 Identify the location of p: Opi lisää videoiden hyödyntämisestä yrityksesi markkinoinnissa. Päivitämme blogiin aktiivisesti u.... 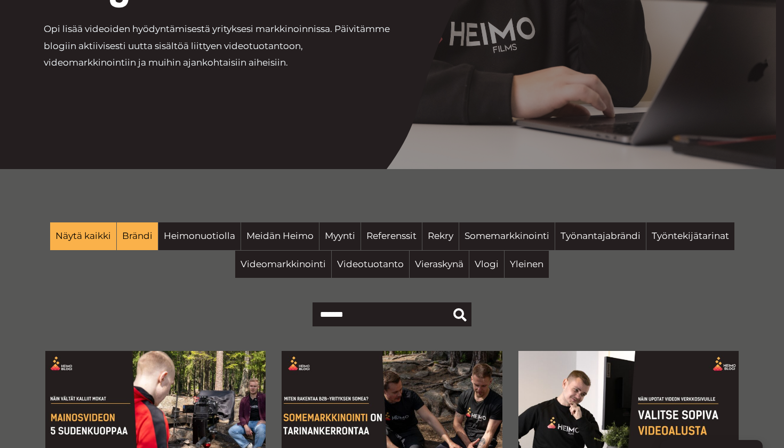
(218, 46).